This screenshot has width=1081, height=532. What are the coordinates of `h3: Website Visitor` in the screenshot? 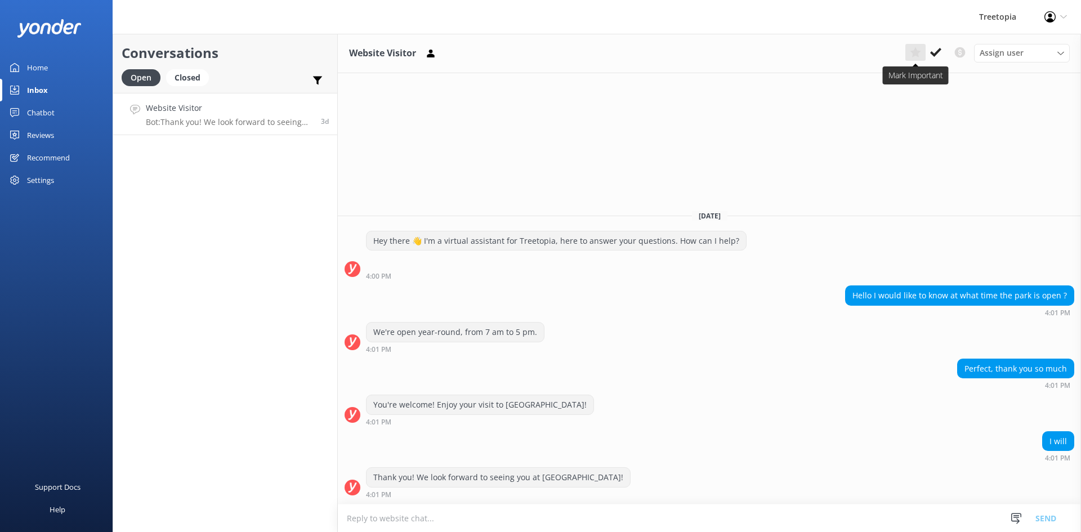 It's located at (382, 53).